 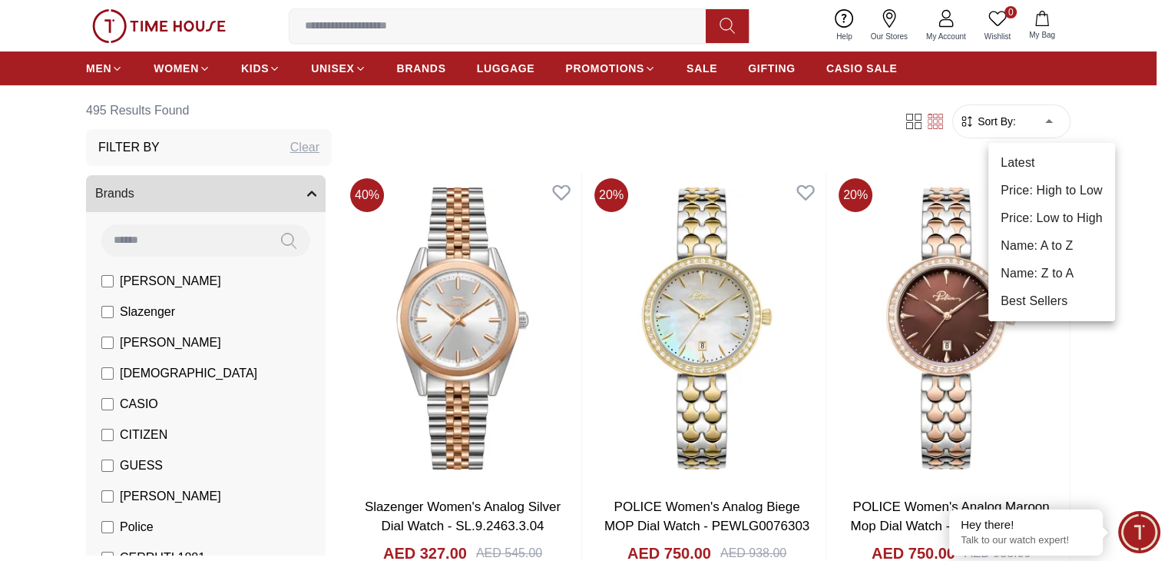 What do you see at coordinates (1139, 532) in the screenshot?
I see `div: Chat Widget` at bounding box center [1139, 532].